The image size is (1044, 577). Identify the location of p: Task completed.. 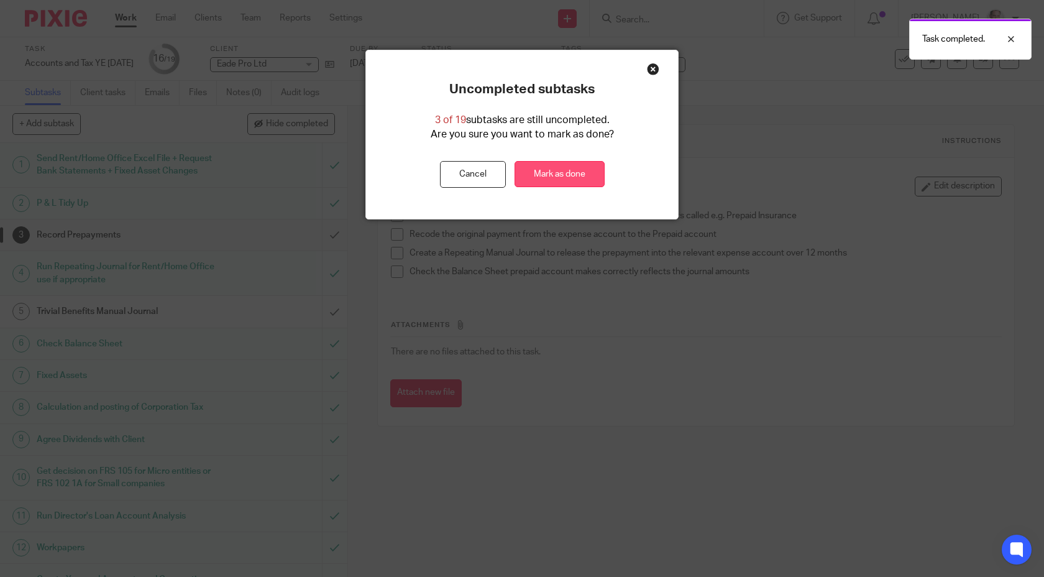
(953, 39).